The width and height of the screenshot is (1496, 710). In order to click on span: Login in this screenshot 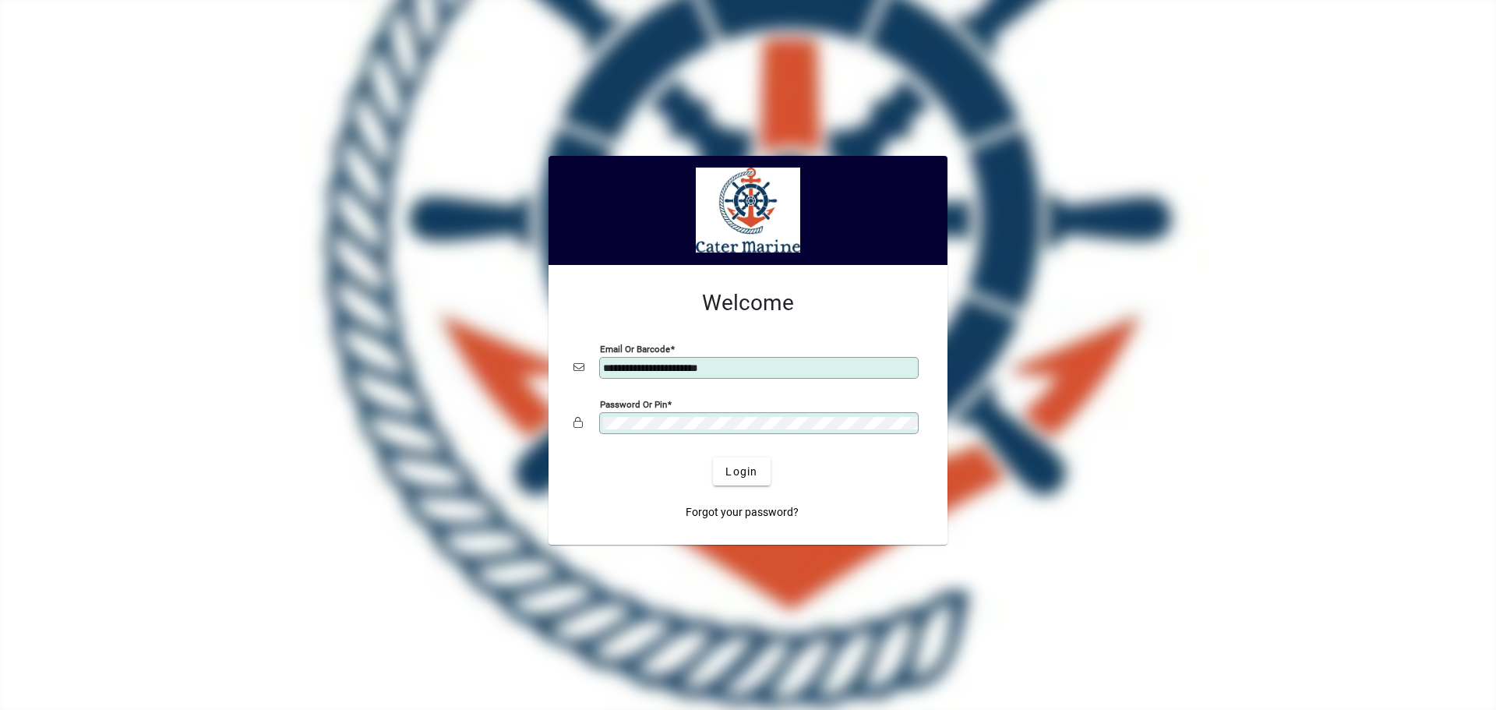, I will do `click(741, 471)`.